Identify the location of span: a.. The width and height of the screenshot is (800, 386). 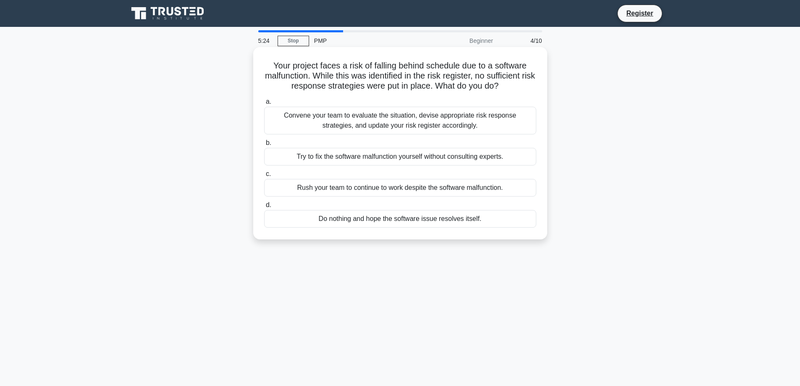
(268, 101).